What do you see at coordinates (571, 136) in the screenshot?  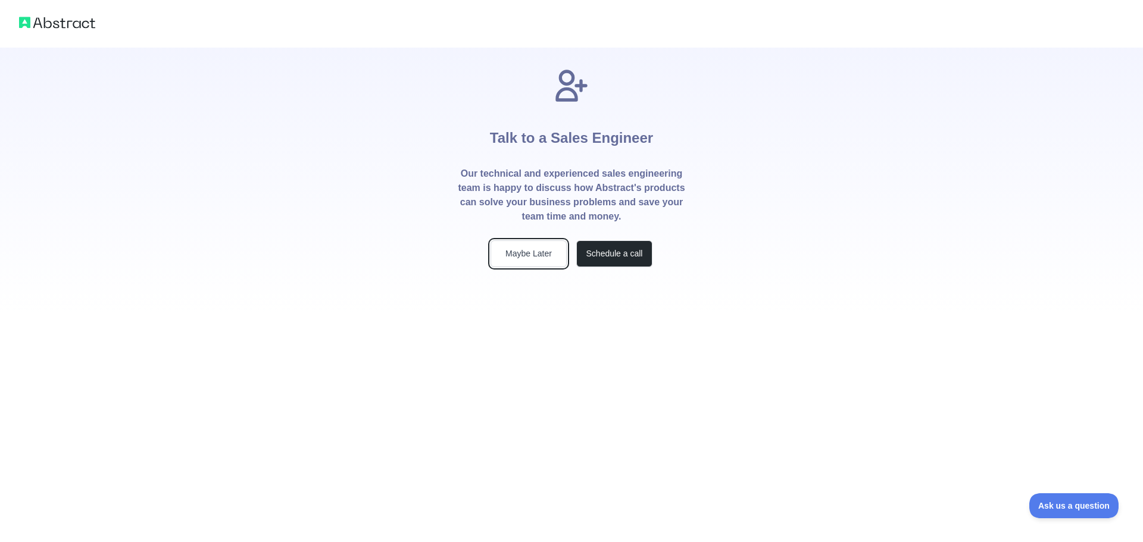 I see `h1: Talk to a Sales Engineer` at bounding box center [571, 136].